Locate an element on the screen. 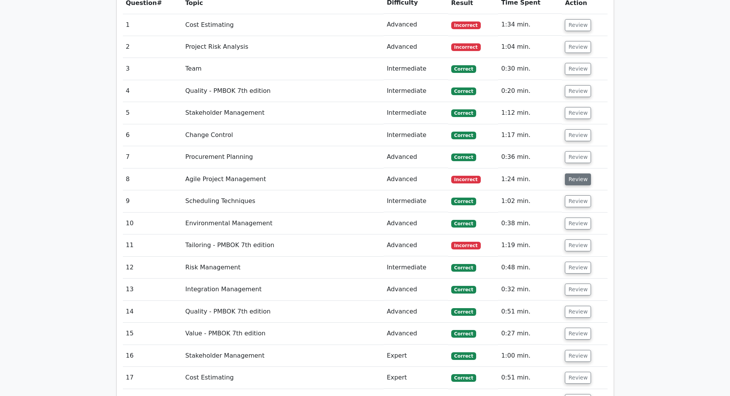 The height and width of the screenshot is (396, 730). td: 13 is located at coordinates (152, 290).